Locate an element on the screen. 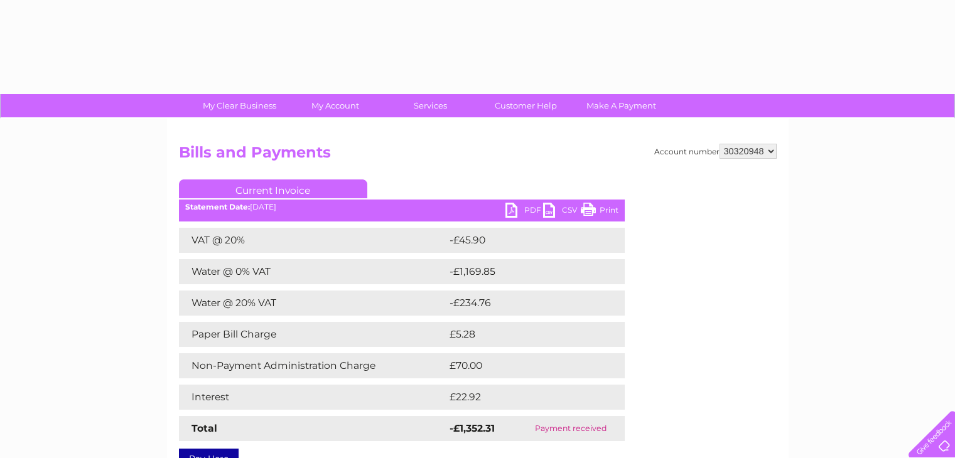  td: Paper Bill Charge is located at coordinates (313, 335).